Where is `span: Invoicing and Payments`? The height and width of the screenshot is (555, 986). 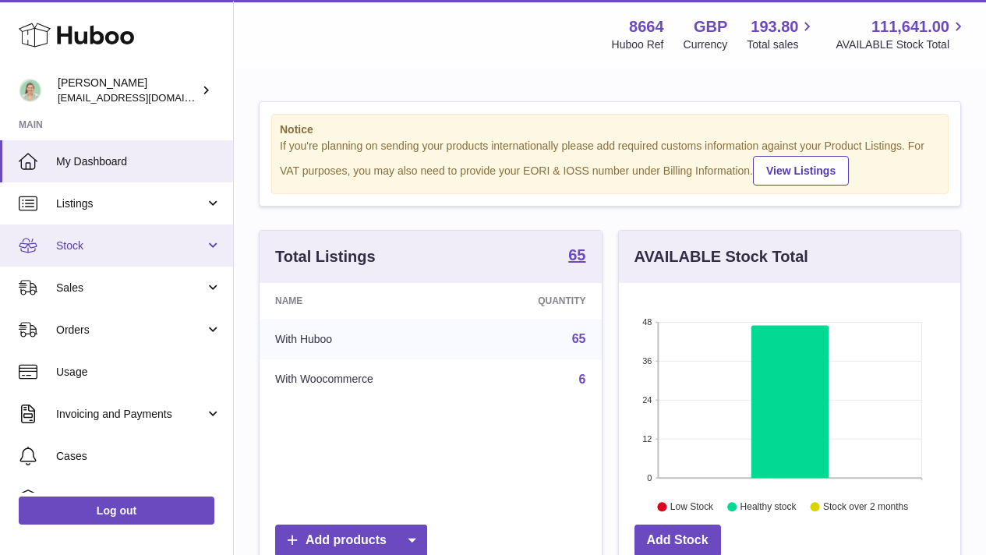 span: Invoicing and Payments is located at coordinates (130, 414).